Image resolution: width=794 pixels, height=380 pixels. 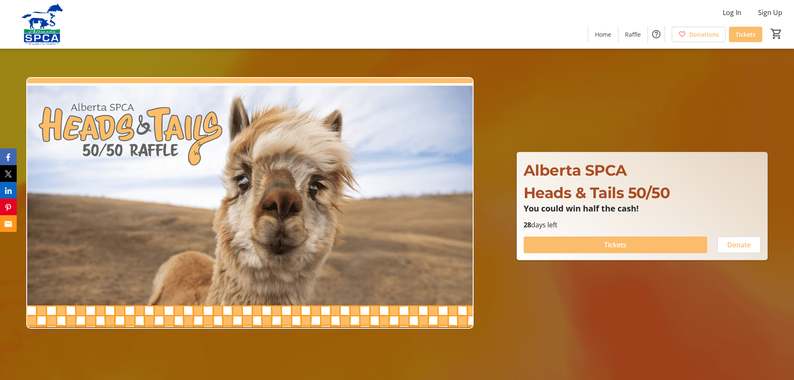 I want to click on span: Heads & Tails 50/50, so click(x=596, y=193).